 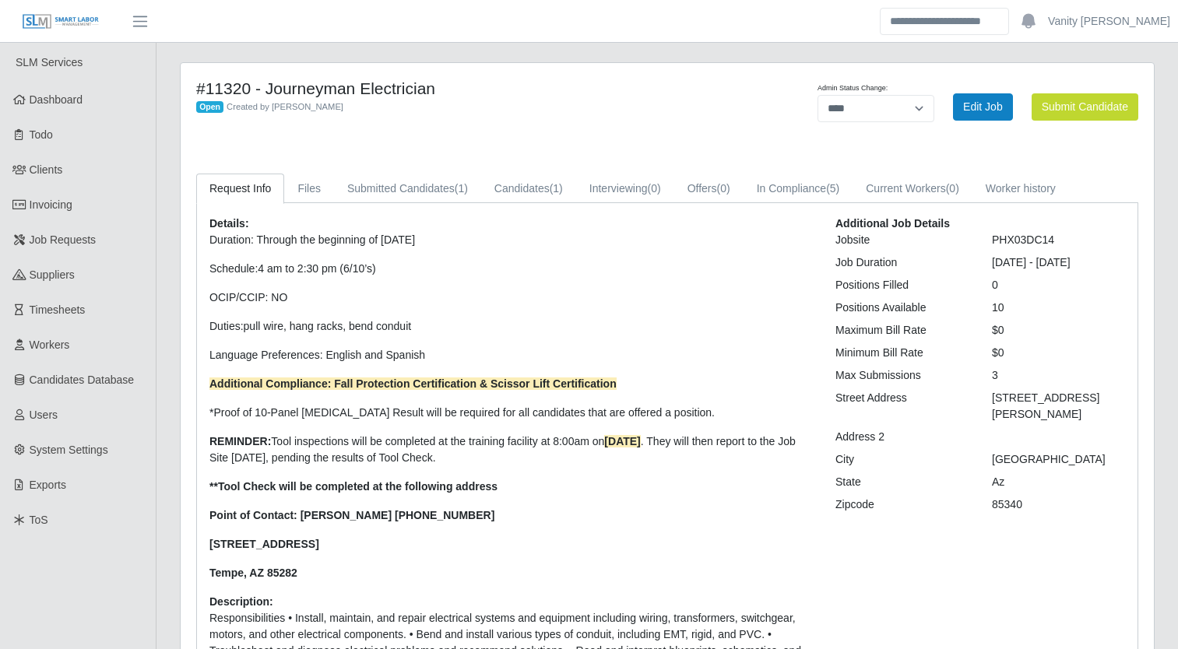 What do you see at coordinates (49, 62) in the screenshot?
I see `span: SLM Services` at bounding box center [49, 62].